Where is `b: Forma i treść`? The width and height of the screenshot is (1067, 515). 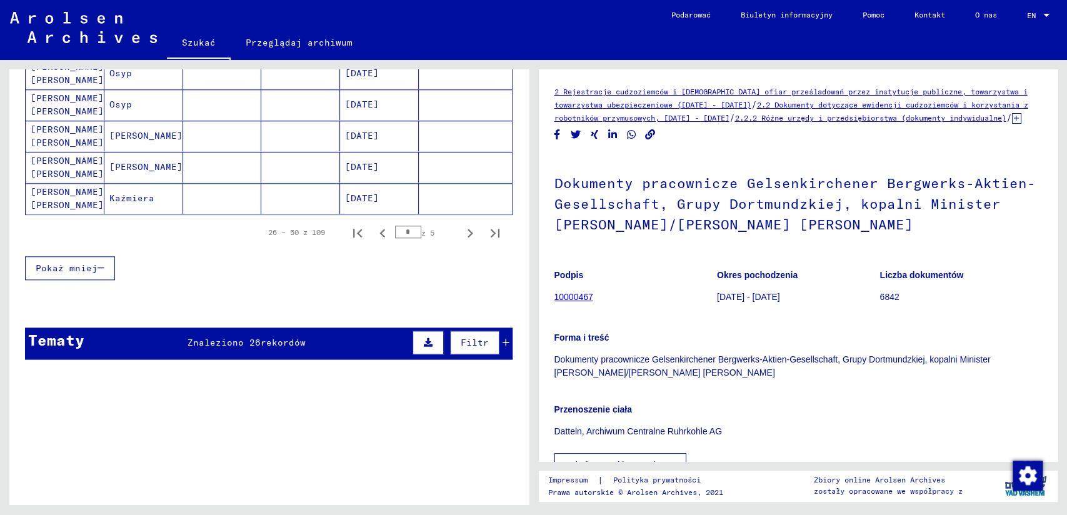 b: Forma i treść is located at coordinates (582, 338).